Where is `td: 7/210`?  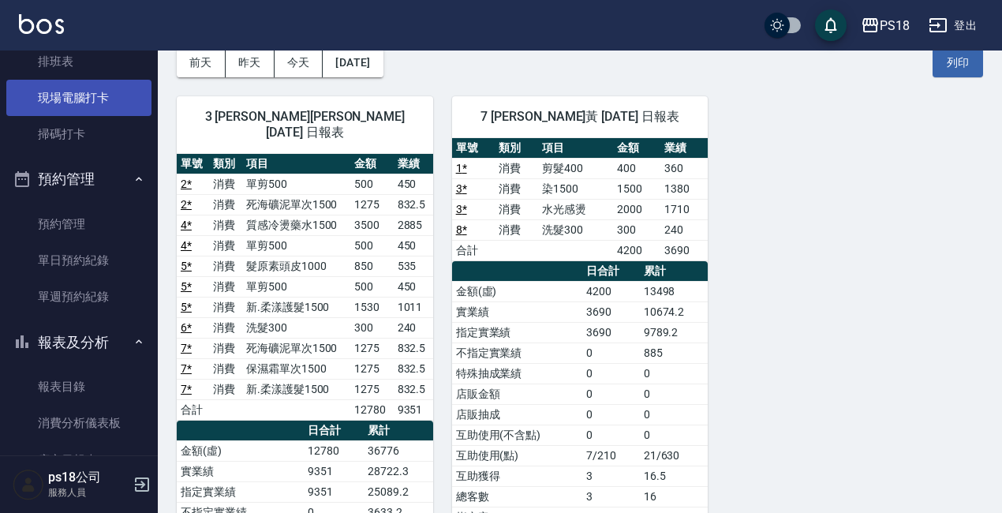 td: 7/210 is located at coordinates (611, 455).